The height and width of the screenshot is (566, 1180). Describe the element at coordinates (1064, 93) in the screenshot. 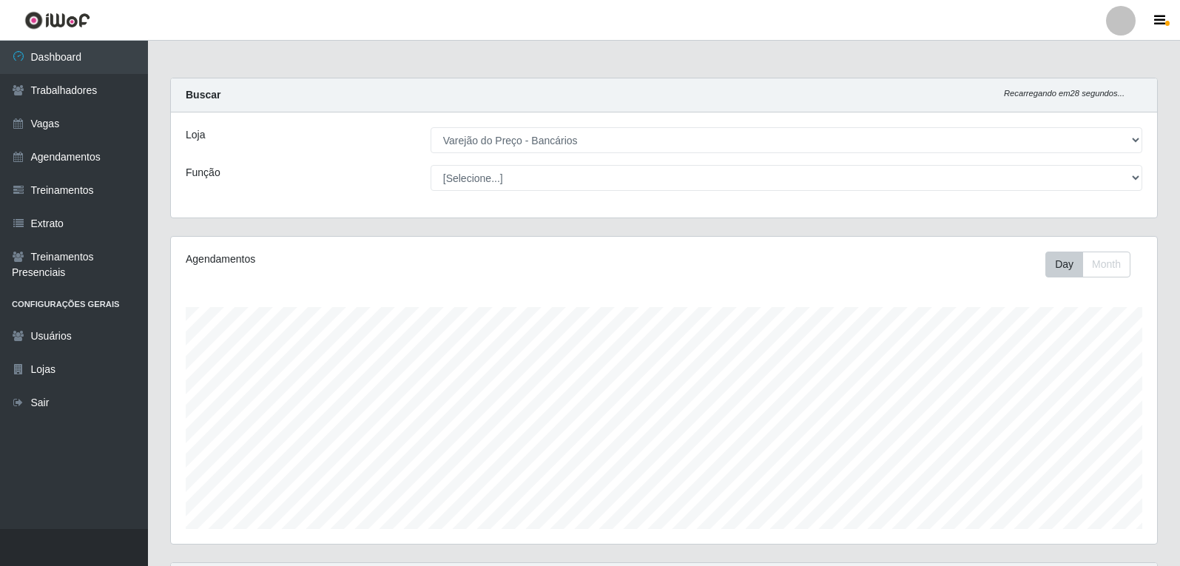

I see `i: Recarregando em 28 segundos...` at that location.